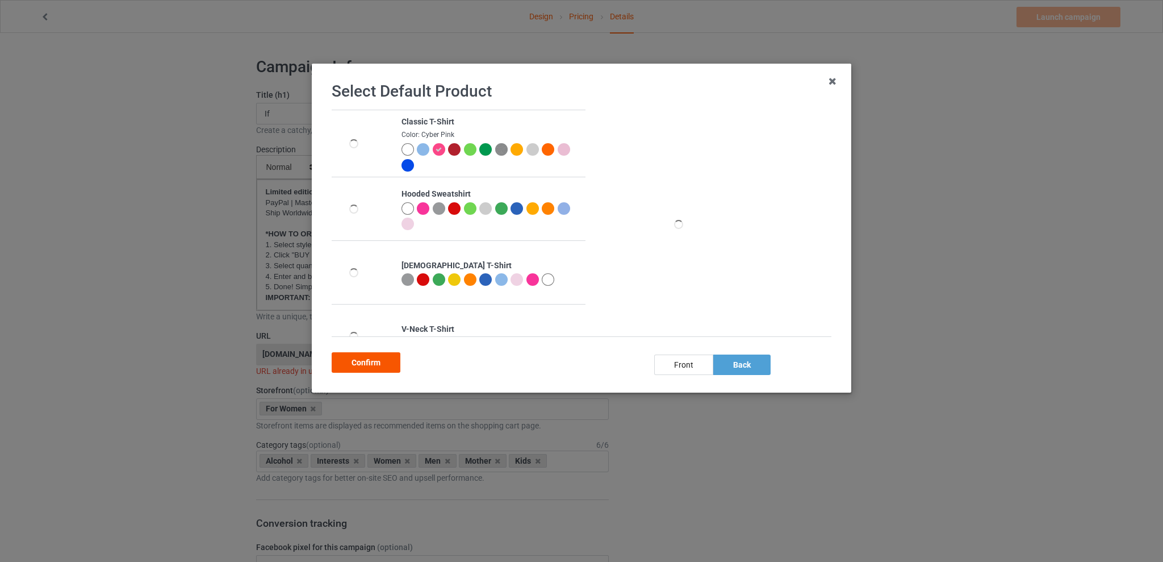 Image resolution: width=1163 pixels, height=562 pixels. What do you see at coordinates (366, 362) in the screenshot?
I see `div: Confirm` at bounding box center [366, 362].